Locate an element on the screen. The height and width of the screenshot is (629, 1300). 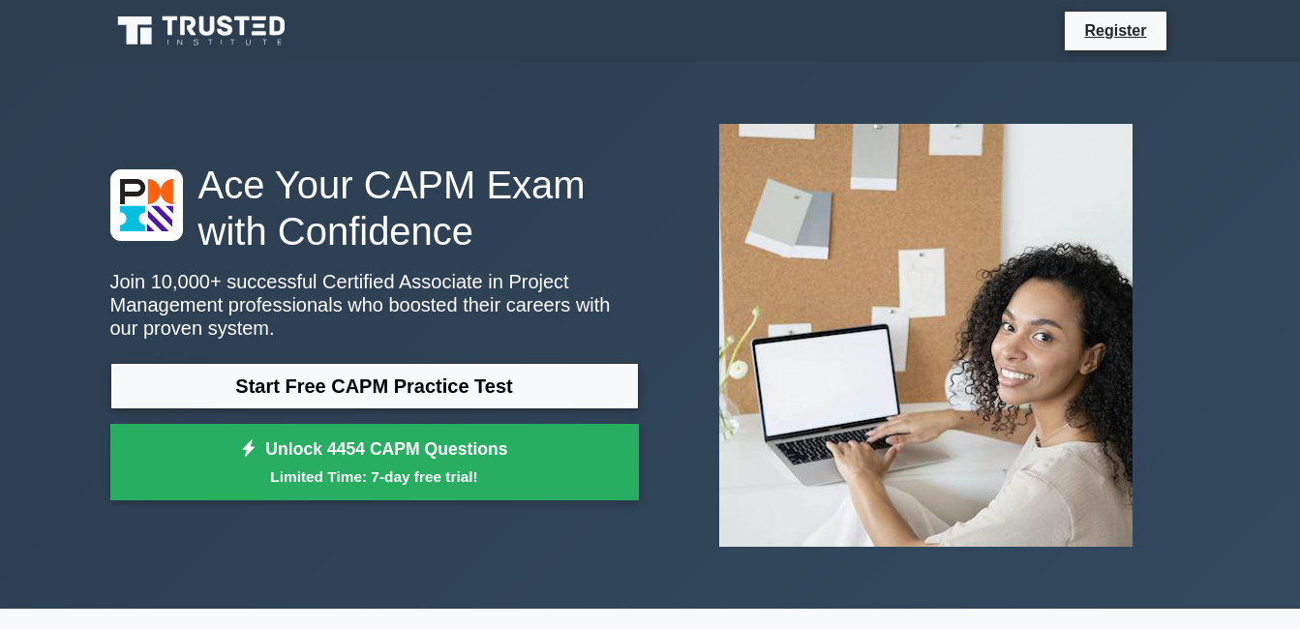
h1: Ace Your CAPM Exam with Confidence is located at coordinates (375, 208).